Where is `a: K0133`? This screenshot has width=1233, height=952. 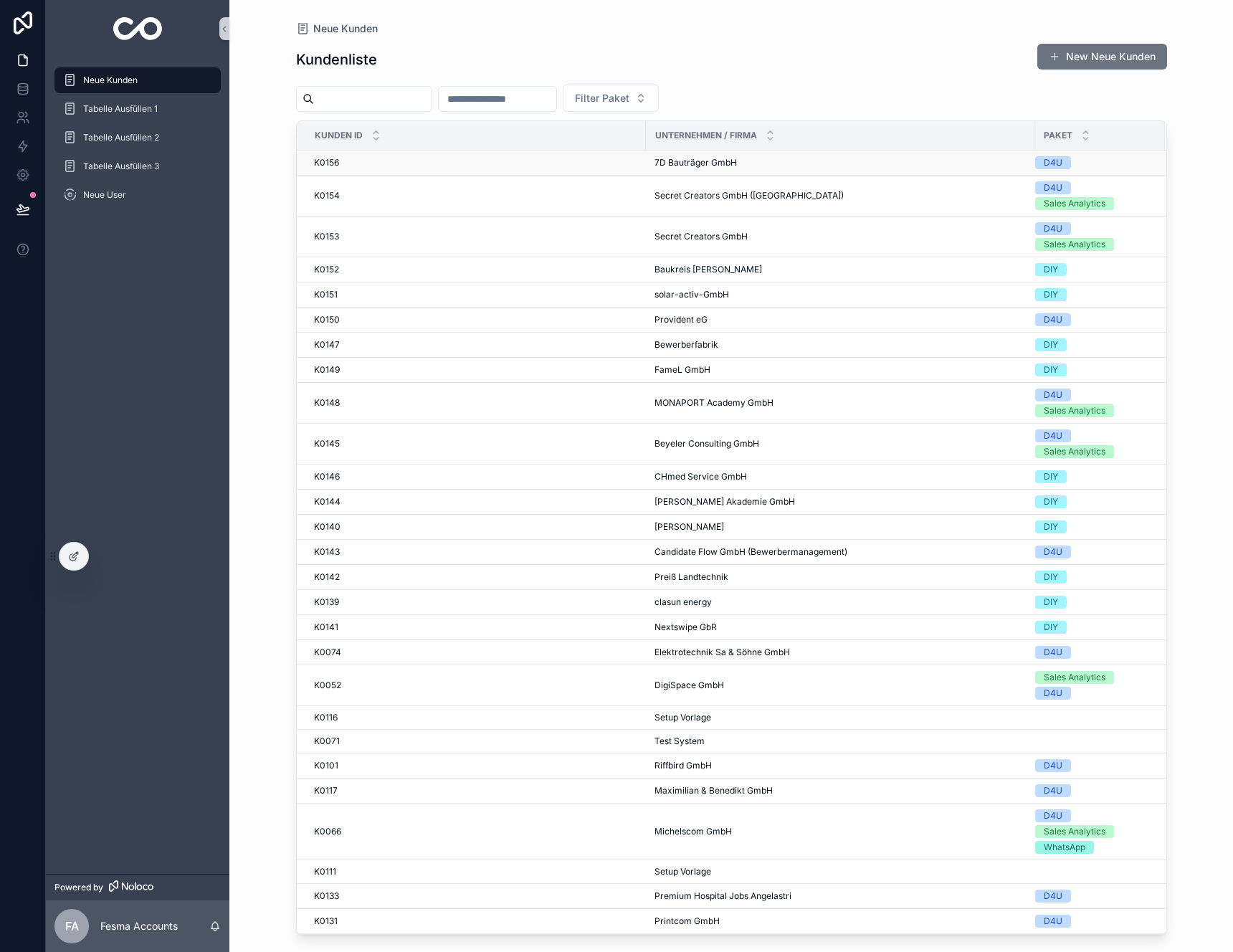 a: K0133 is located at coordinates (475, 897).